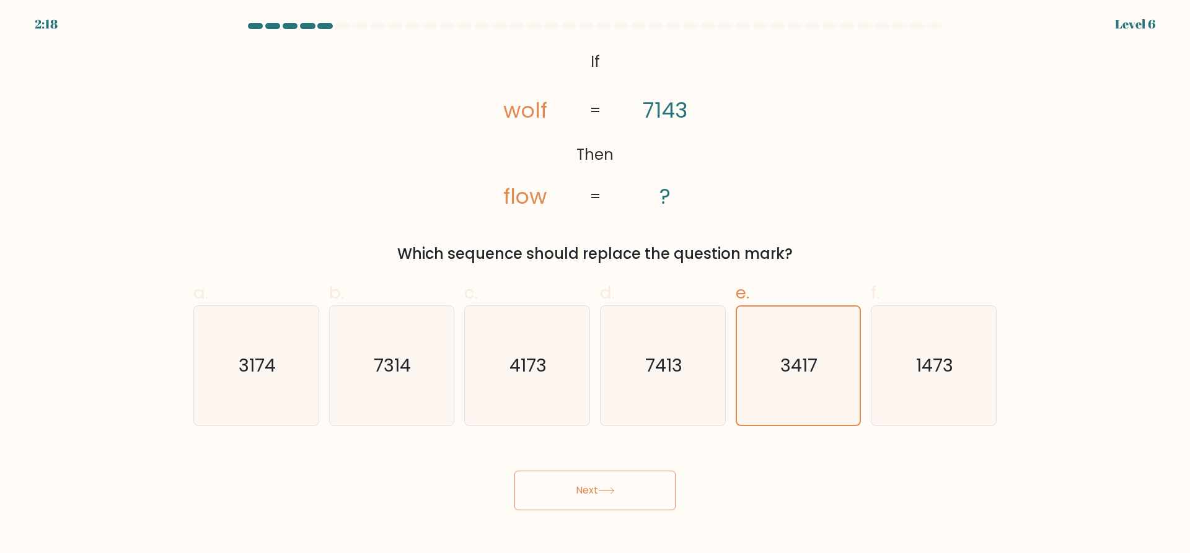  What do you see at coordinates (393, 366) in the screenshot?
I see `text: 7314` at bounding box center [393, 366].